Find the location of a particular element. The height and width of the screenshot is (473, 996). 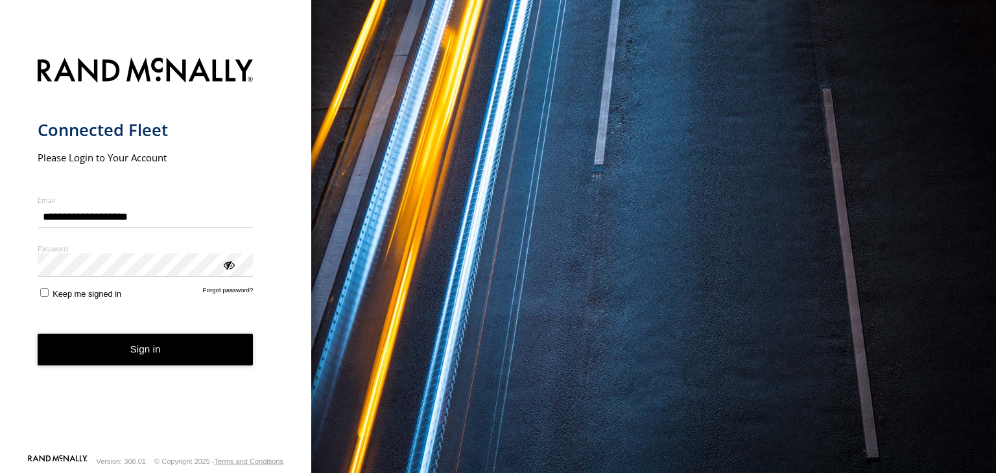

img: Rand McNally is located at coordinates (145, 71).